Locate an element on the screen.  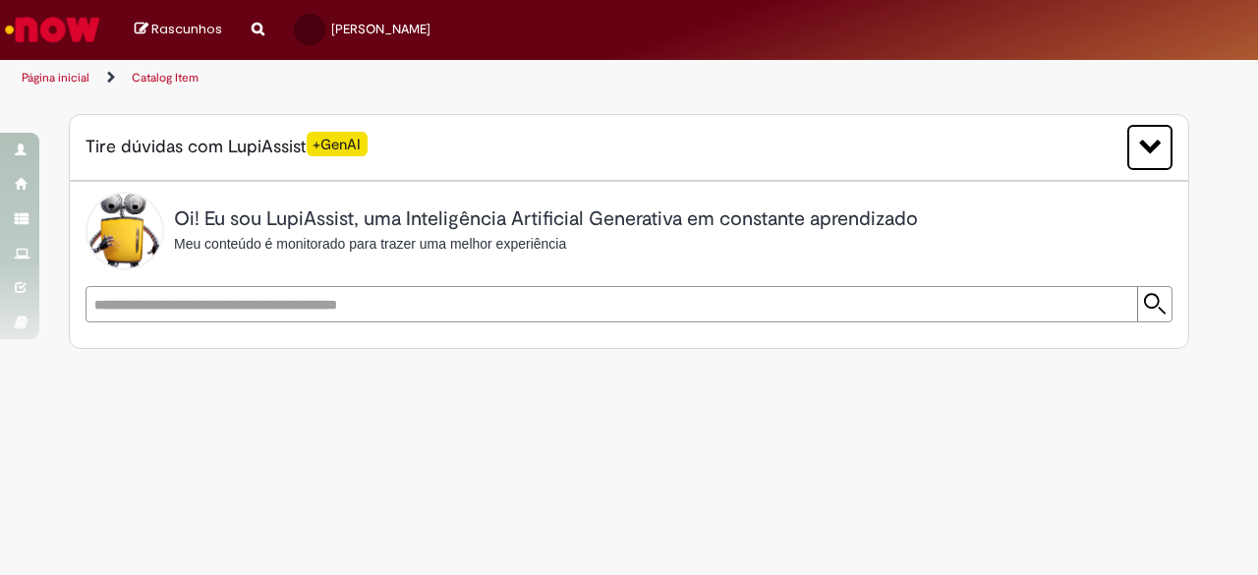
a: Página inicial is located at coordinates (55, 78).